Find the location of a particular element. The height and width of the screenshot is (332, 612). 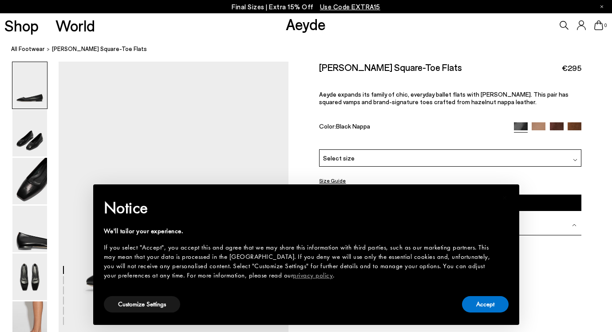

div: If you select "Accept", you accept this and agree that we may share this information with third p... is located at coordinates (299, 262).